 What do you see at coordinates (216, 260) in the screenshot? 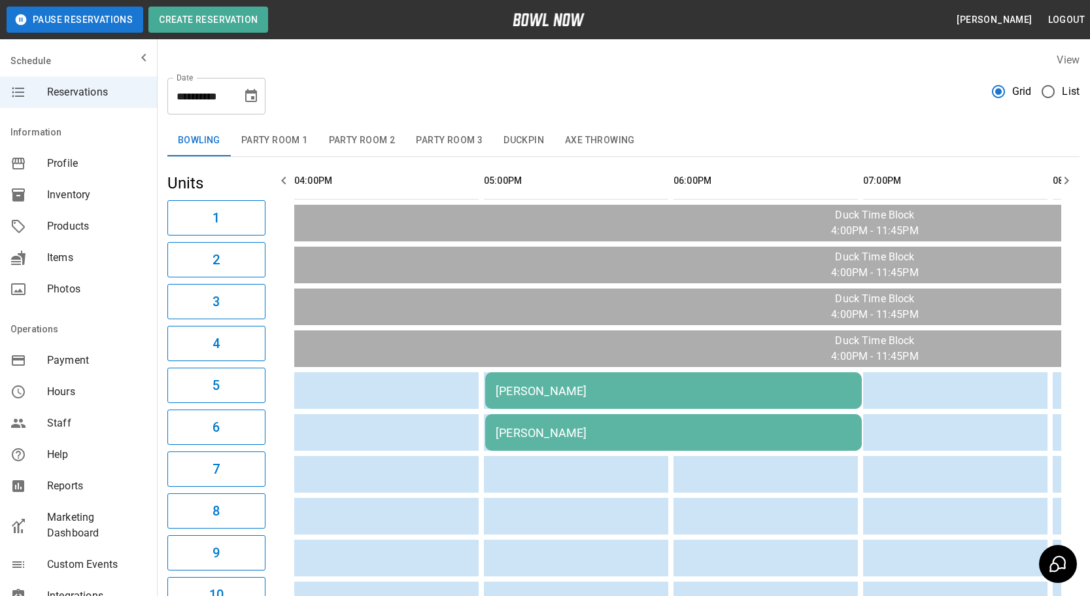
I see `button: 2` at bounding box center [216, 260].